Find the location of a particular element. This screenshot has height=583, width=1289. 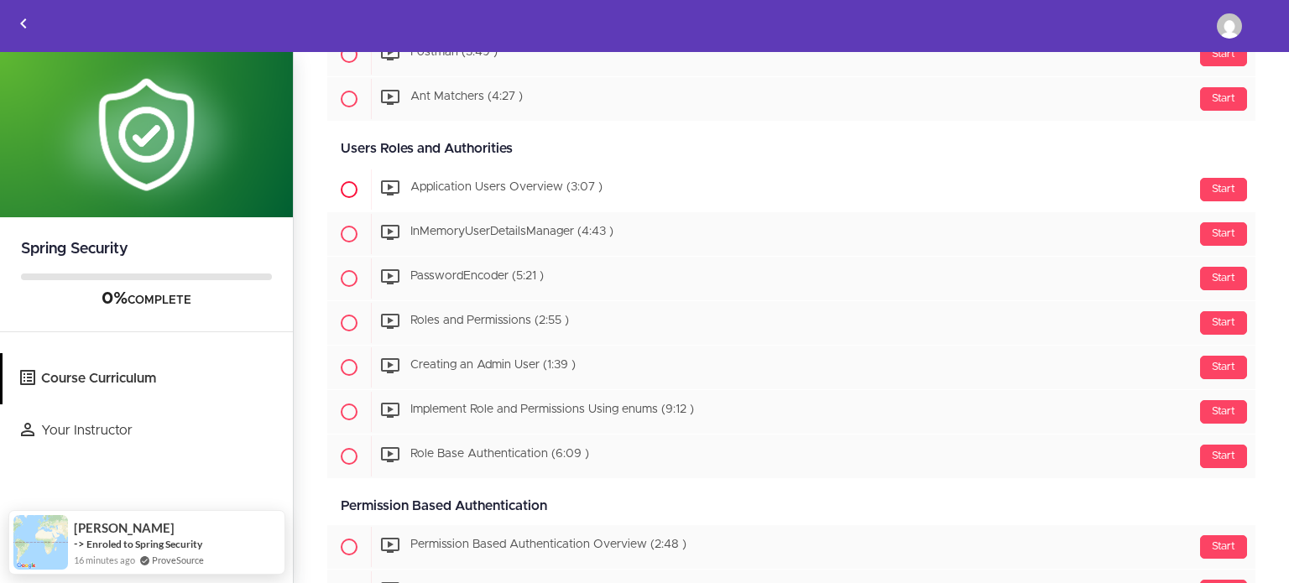

span: Creating an Admin User (1:39 ) is located at coordinates (493, 366).